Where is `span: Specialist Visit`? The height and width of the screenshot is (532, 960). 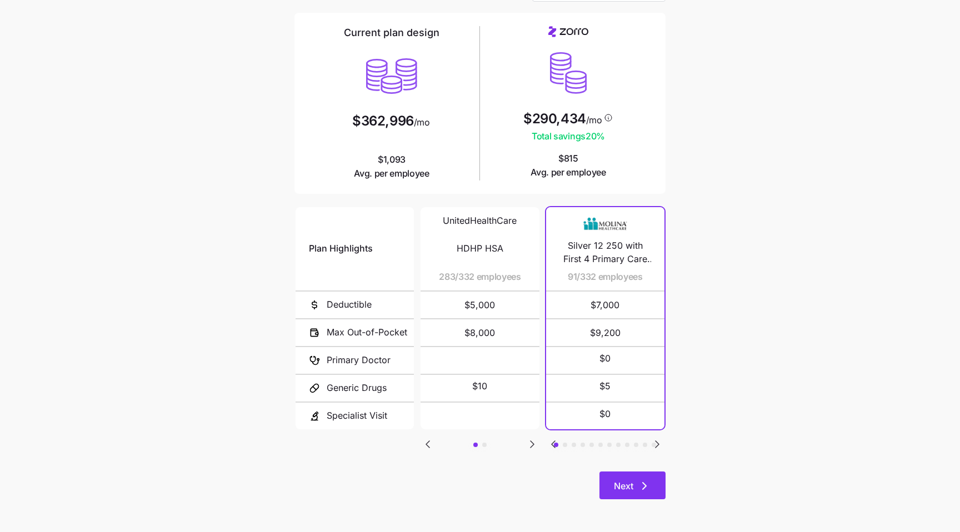 span: Specialist Visit is located at coordinates (357, 415).